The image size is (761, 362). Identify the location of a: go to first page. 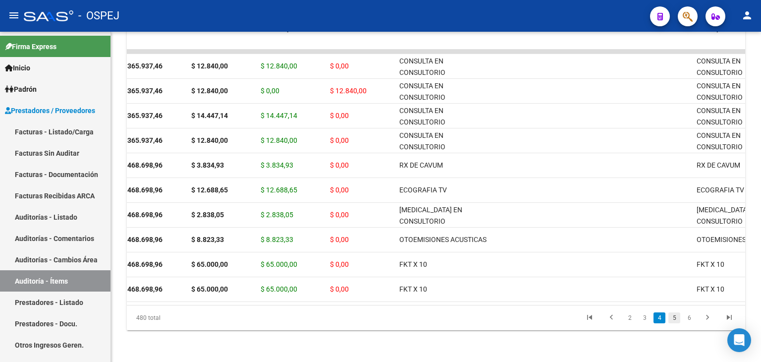
(590, 318).